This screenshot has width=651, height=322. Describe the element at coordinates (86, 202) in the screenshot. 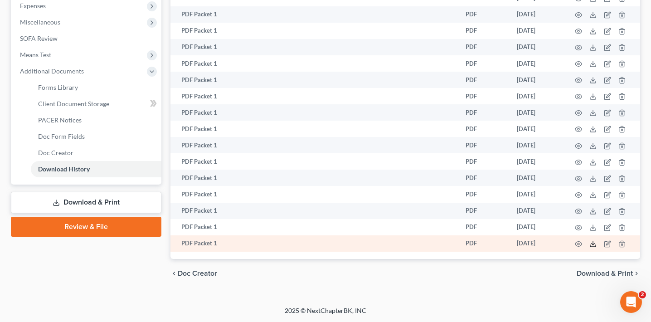

I see `a: Download & Print` at that location.